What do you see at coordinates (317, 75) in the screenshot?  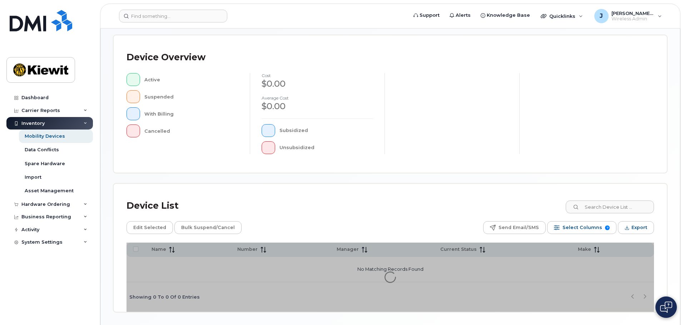 I see `h4: cost` at bounding box center [317, 75].